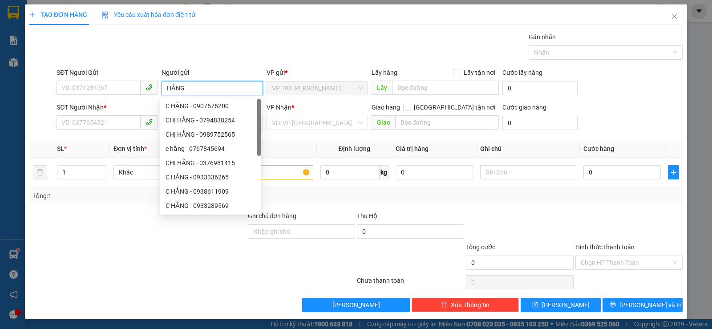  Describe the element at coordinates (540, 123) in the screenshot. I see `input: Cước giao hàng` at that location.